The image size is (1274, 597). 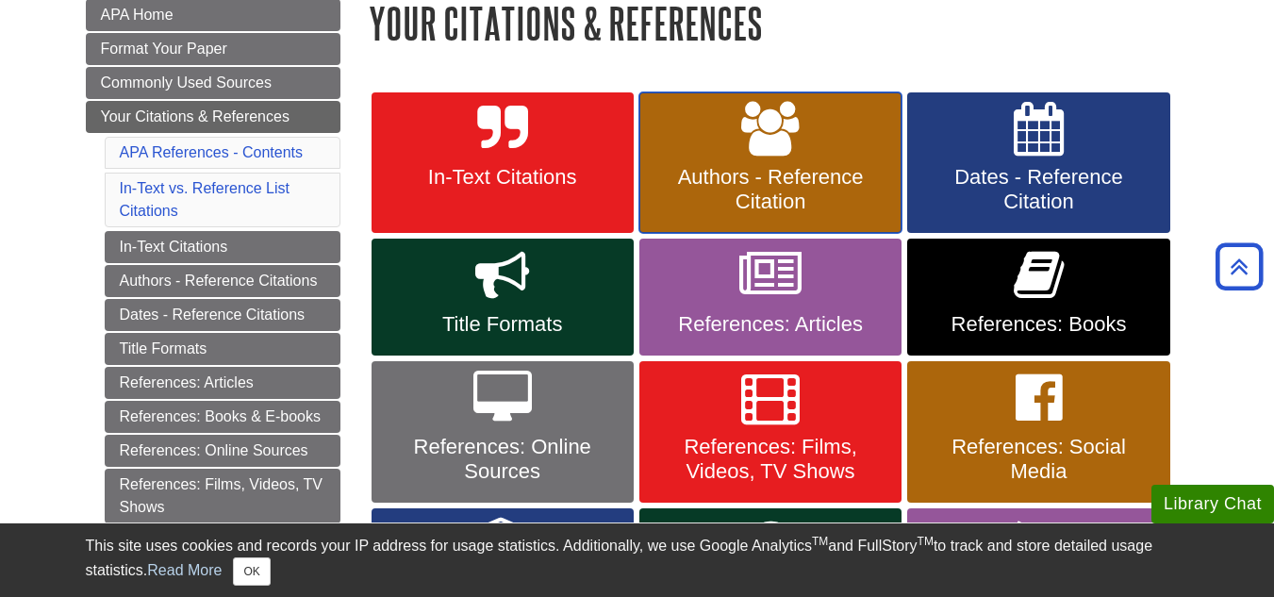 I want to click on span: Dates - Reference Citation, so click(x=1038, y=190).